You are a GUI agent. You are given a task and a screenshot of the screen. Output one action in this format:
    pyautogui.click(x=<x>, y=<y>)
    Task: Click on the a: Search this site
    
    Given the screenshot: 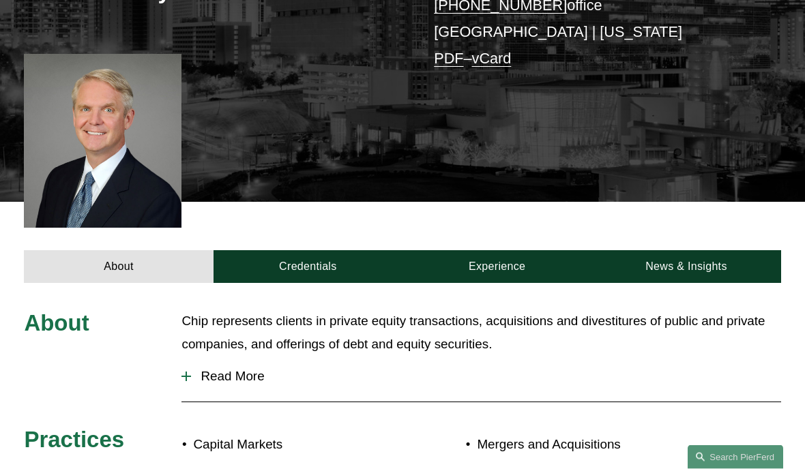 What is the action you would take?
    pyautogui.click(x=735, y=457)
    